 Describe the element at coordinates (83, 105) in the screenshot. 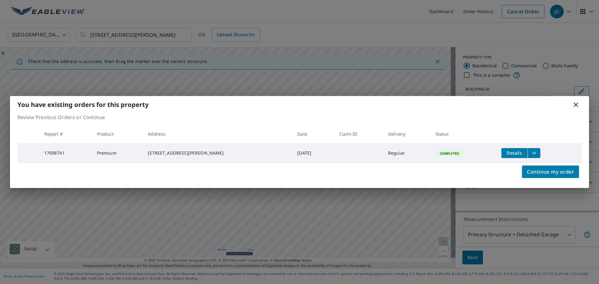

I see `b: You have existing orders for this property` at that location.